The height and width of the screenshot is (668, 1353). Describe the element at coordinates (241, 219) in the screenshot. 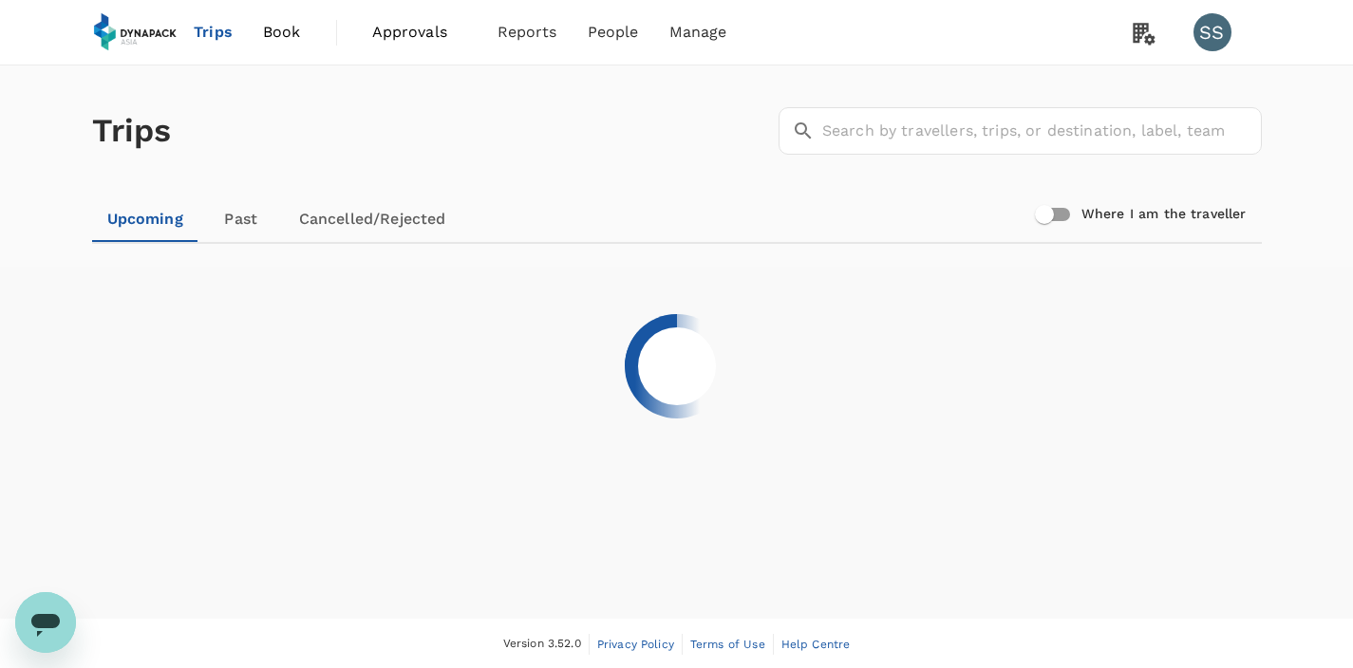

I see `a: Past` at that location.